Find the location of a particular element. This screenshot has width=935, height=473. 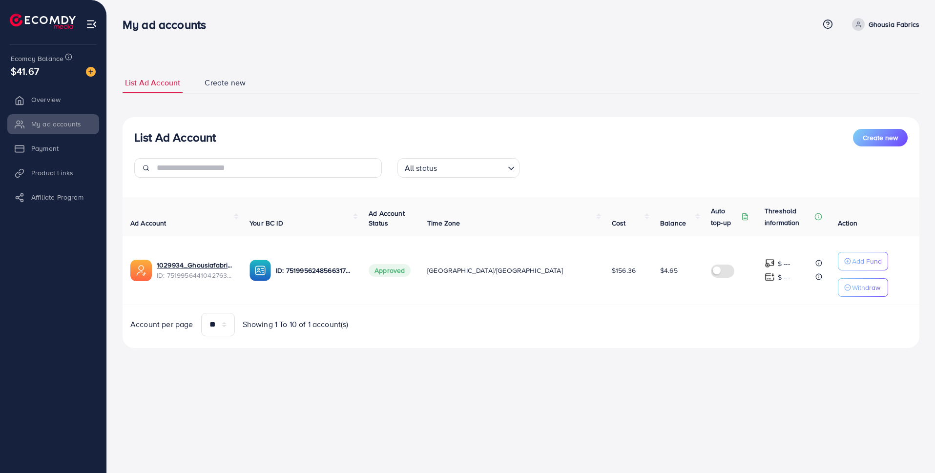

span: Ecomdy Balance is located at coordinates (37, 59).